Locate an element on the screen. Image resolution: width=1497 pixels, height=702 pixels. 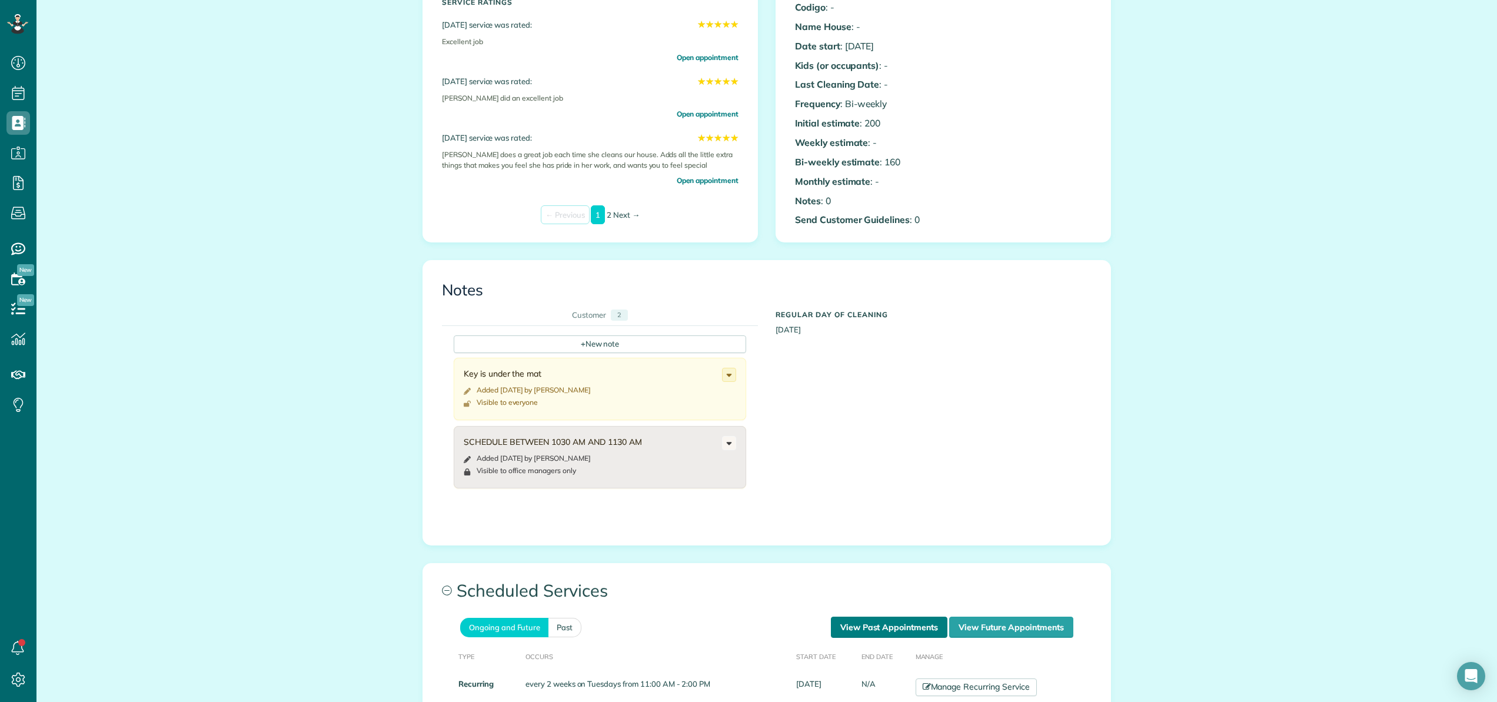
a: Ongoing and Future is located at coordinates (504, 627).